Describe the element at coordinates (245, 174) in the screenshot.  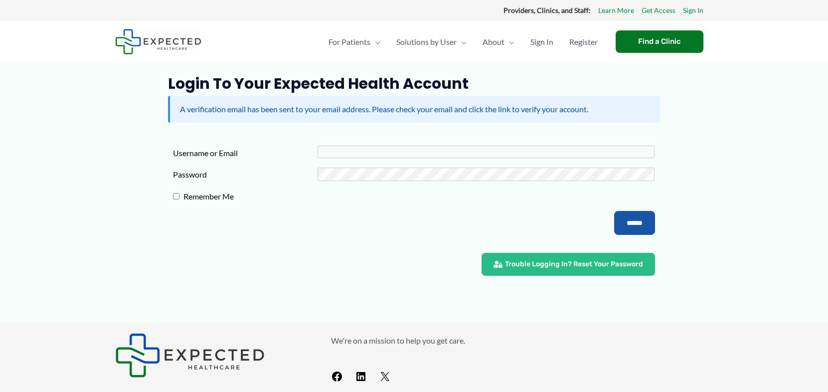
I see `label: Password` at that location.